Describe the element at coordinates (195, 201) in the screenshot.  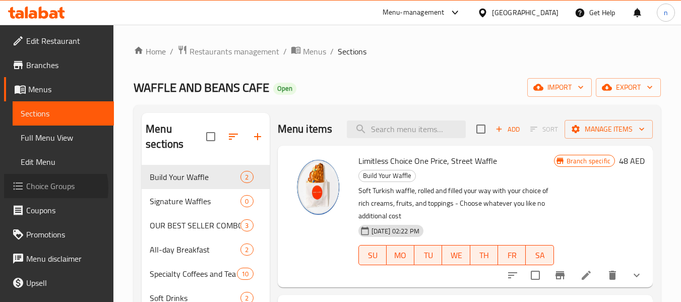
I see `div: Signature Waffles` at that location.